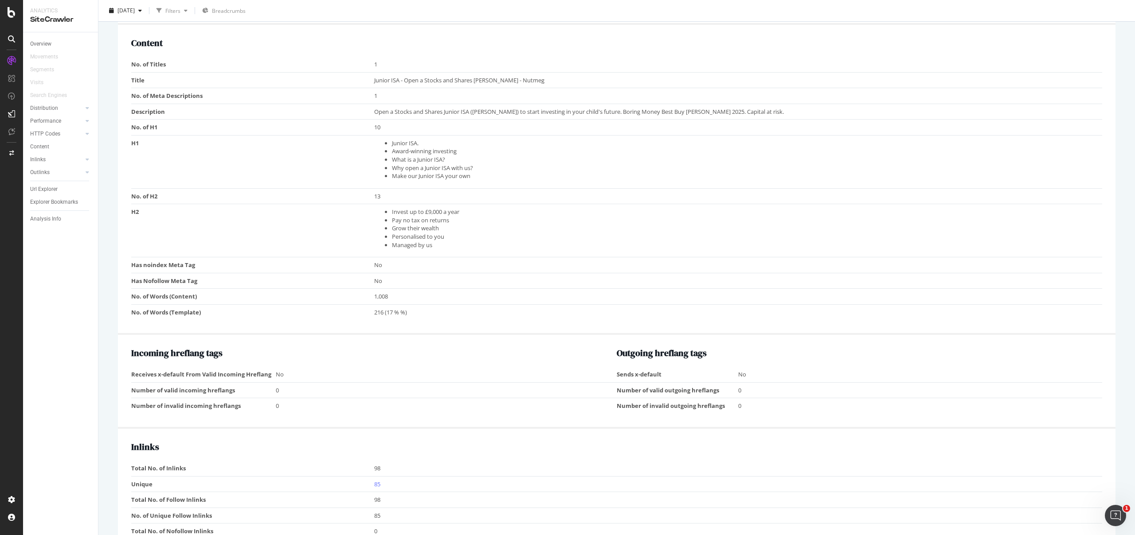 The image size is (1135, 535). I want to click on td: Number of valid incoming hreflangs, so click(203, 391).